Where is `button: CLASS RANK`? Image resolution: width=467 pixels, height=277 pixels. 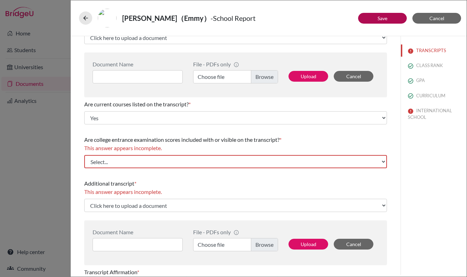 button: CLASS RANK is located at coordinates (433, 65).